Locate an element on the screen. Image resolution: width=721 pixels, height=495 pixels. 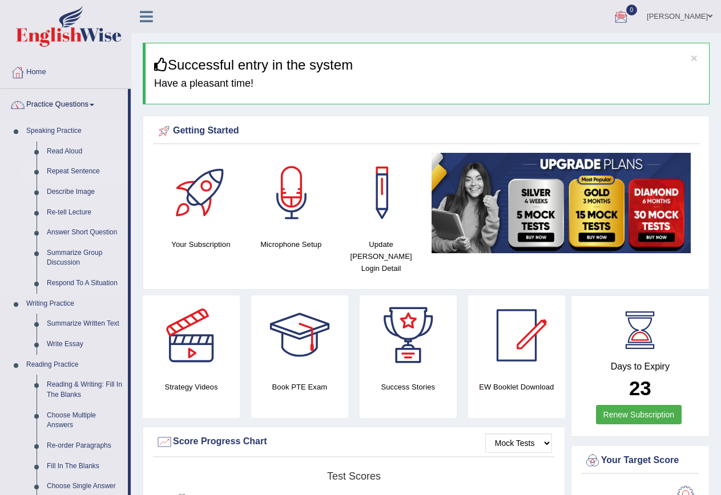
a: Respond To A Situation is located at coordinates (84, 284).